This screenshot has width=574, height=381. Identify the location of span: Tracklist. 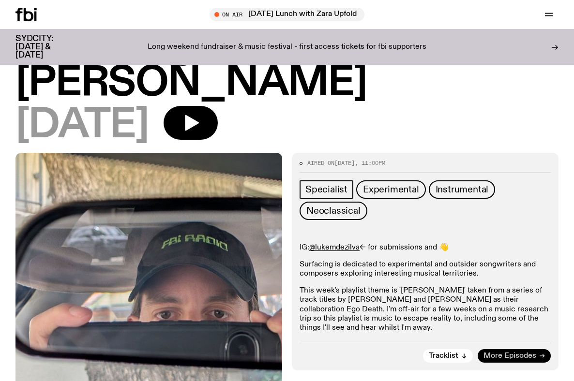
(443, 356).